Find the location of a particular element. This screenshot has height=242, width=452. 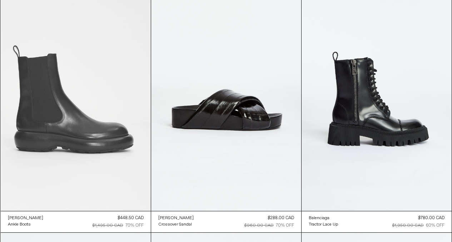

div: 60% OFF is located at coordinates (435, 226).